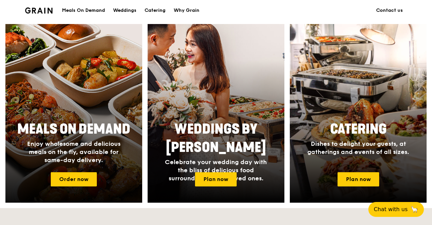 Image resolution: width=432 pixels, height=225 pixels. I want to click on span: Enjoy wholesome and delicious meals on the fly, available for same-day delivery., so click(74, 152).